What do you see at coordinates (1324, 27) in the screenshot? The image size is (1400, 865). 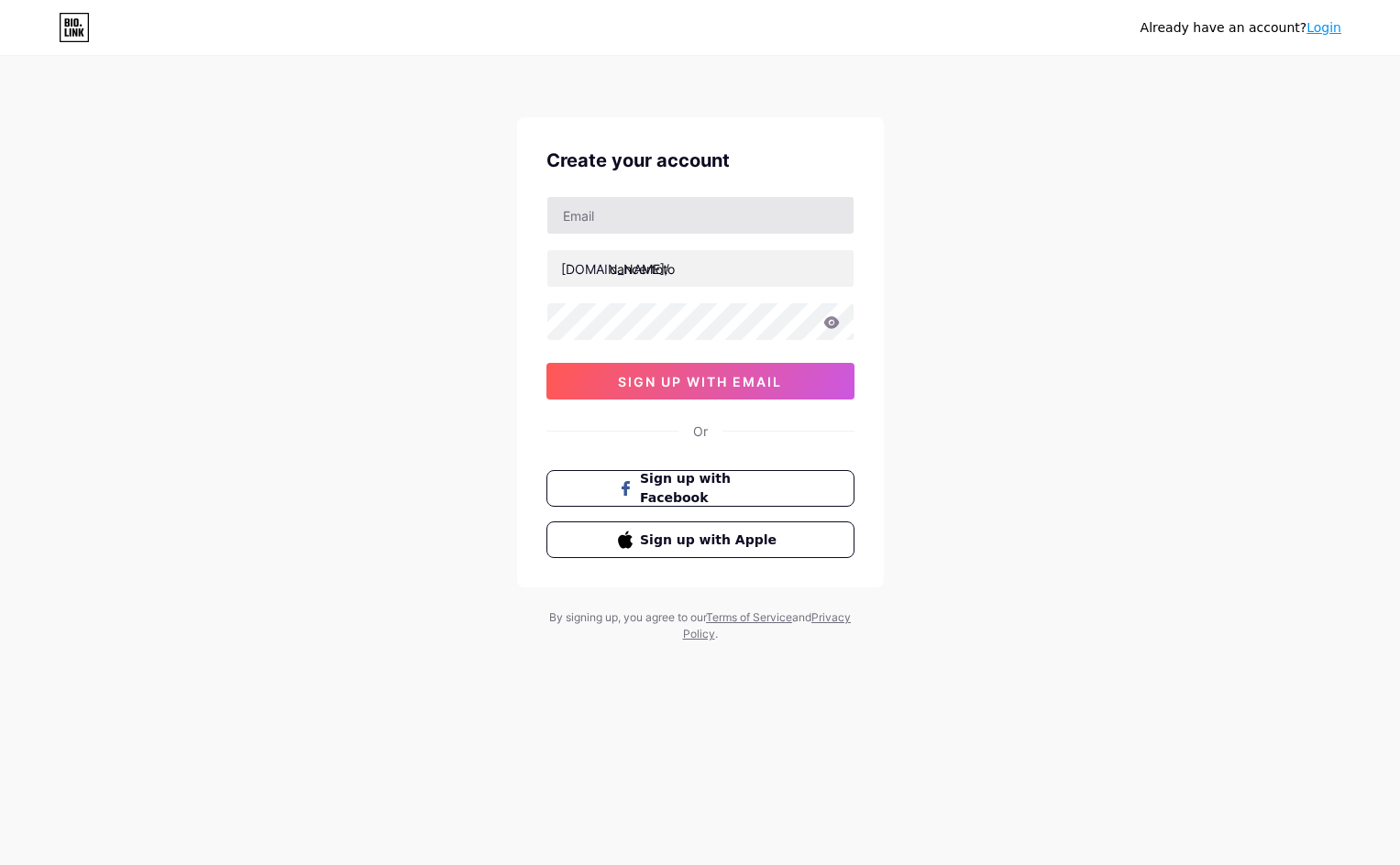 I see `a: Login` at bounding box center [1324, 27].